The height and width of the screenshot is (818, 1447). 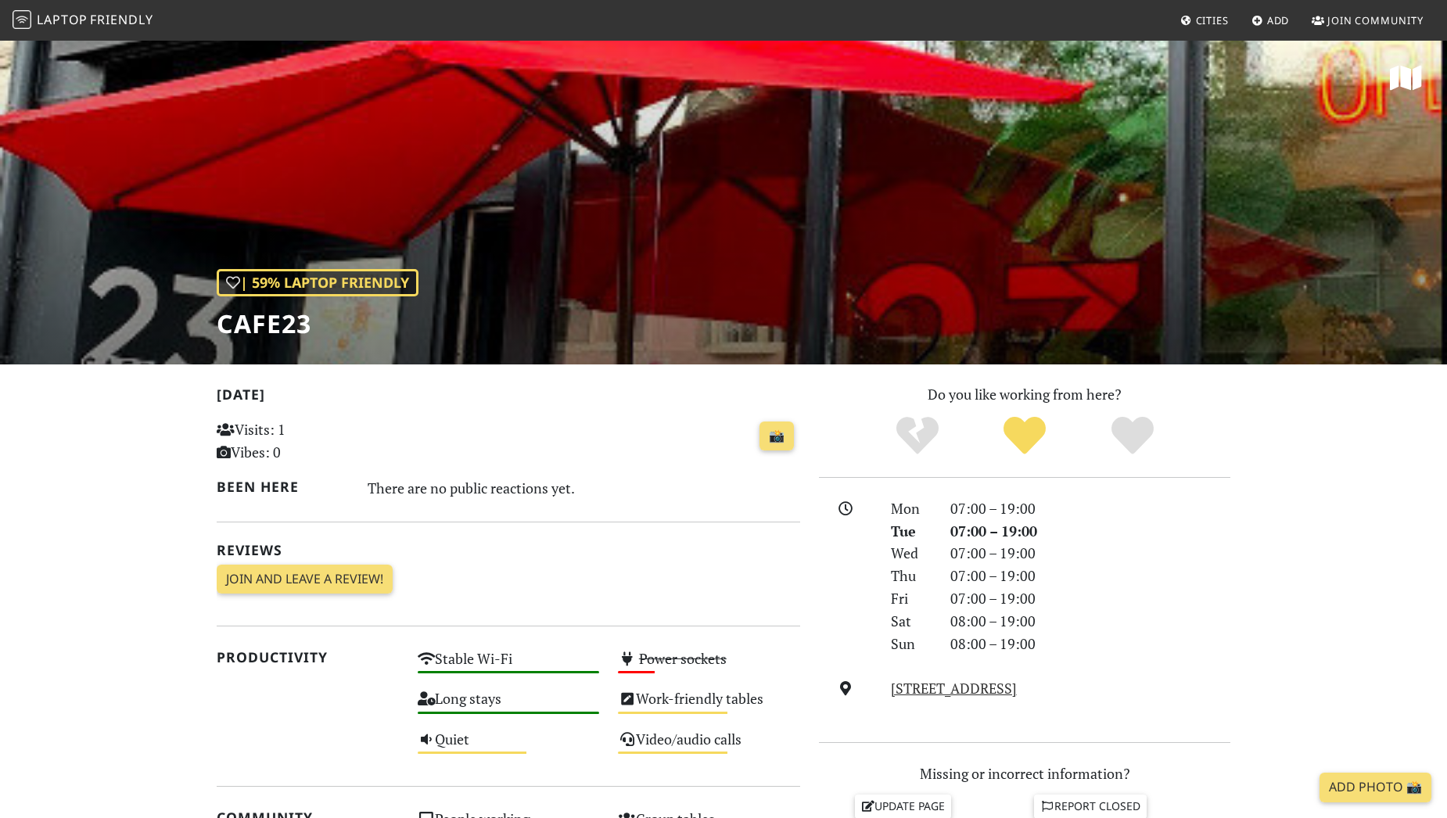 I want to click on span: Laptop, so click(x=62, y=20).